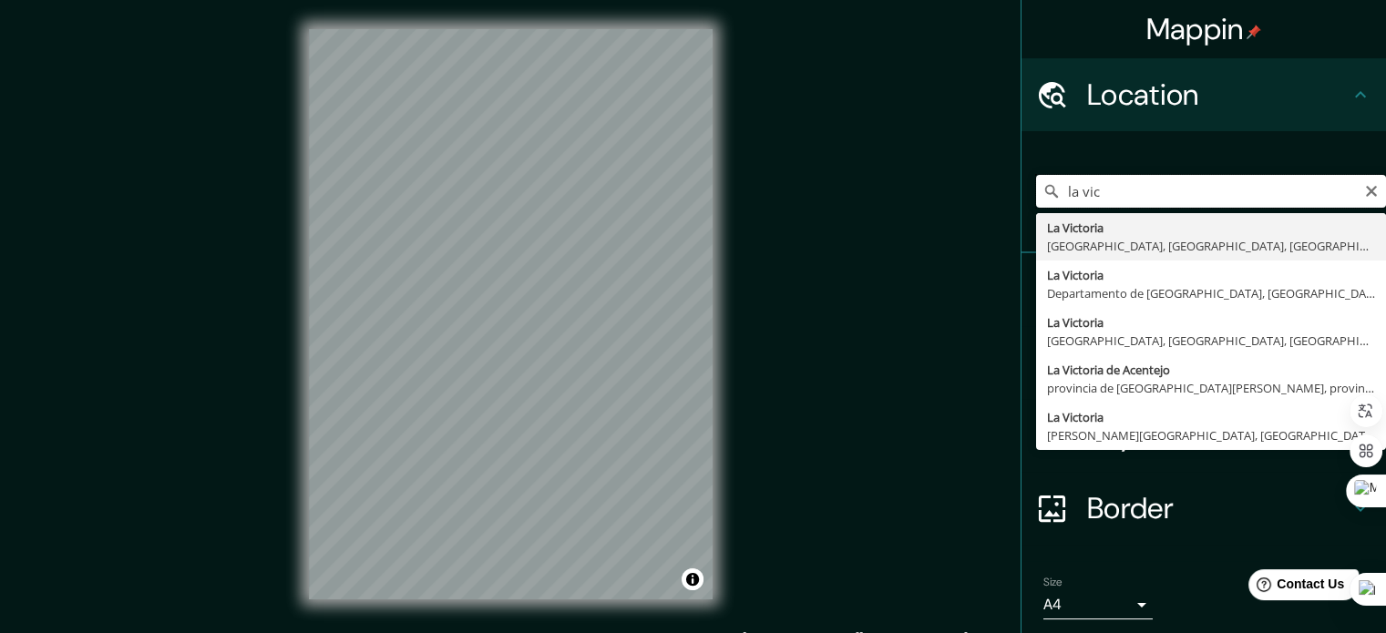 The height and width of the screenshot is (633, 1386). I want to click on label: Size, so click(1052, 582).